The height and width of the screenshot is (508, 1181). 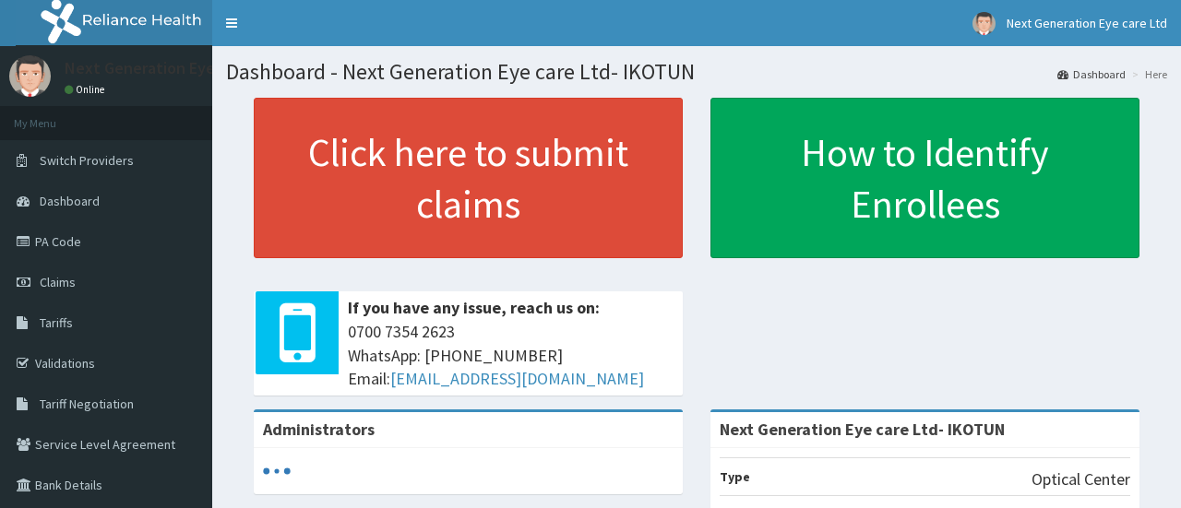 What do you see at coordinates (87, 404) in the screenshot?
I see `span: Tariff Negotiation` at bounding box center [87, 404].